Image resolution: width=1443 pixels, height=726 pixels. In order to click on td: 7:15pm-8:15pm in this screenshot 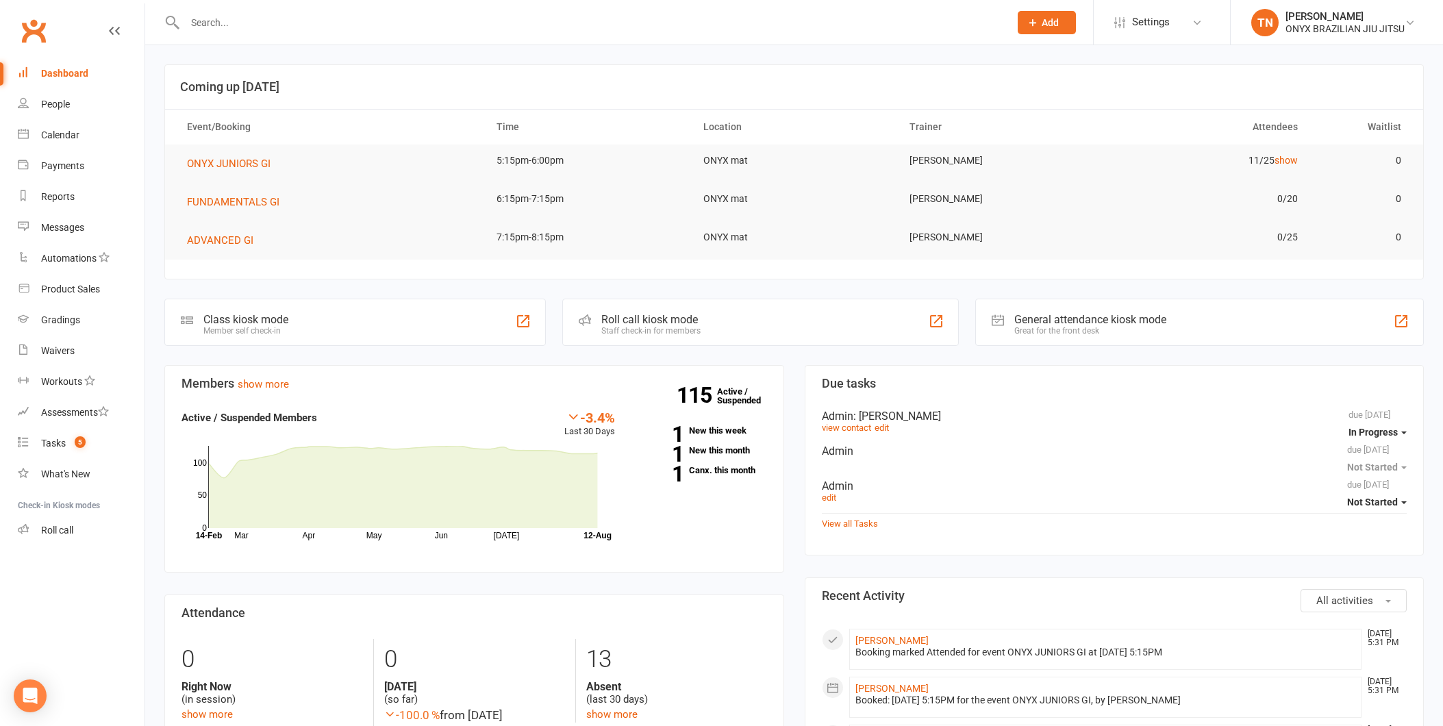, I will do `click(587, 237)`.